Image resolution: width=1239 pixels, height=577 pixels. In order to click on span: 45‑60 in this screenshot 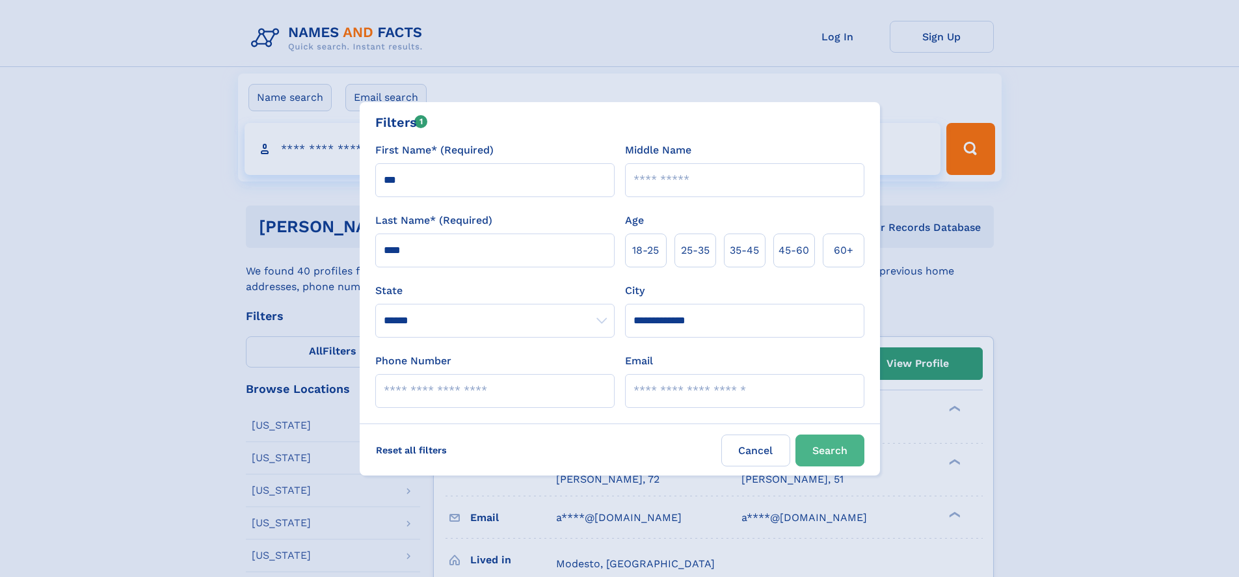, I will do `click(793, 250)`.